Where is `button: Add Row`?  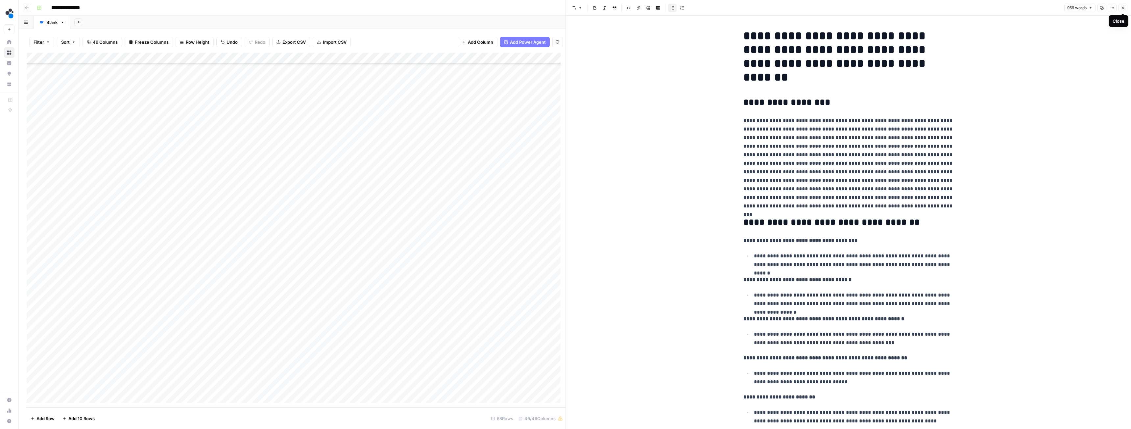 button: Add Row is located at coordinates (42, 419).